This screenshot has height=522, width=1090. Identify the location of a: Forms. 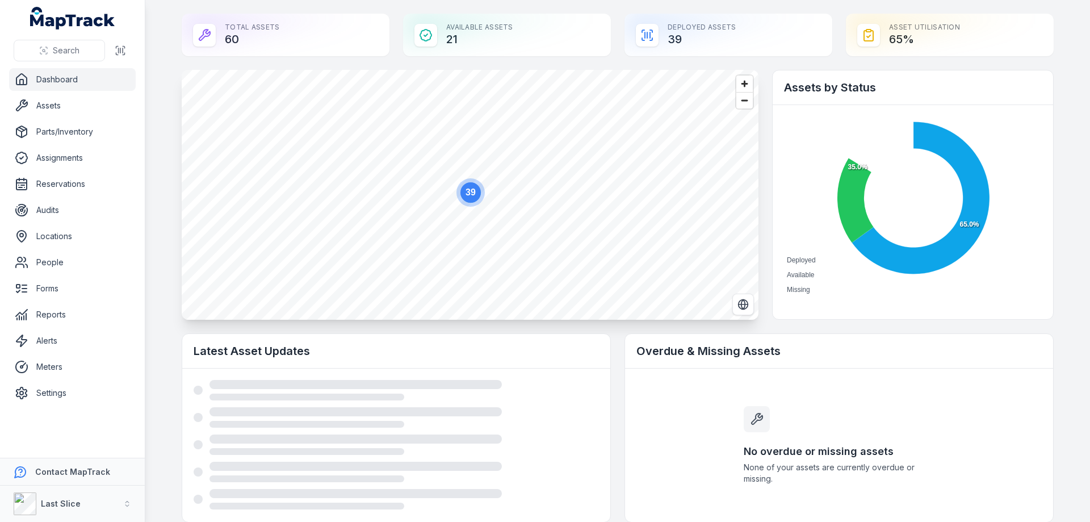
(72, 288).